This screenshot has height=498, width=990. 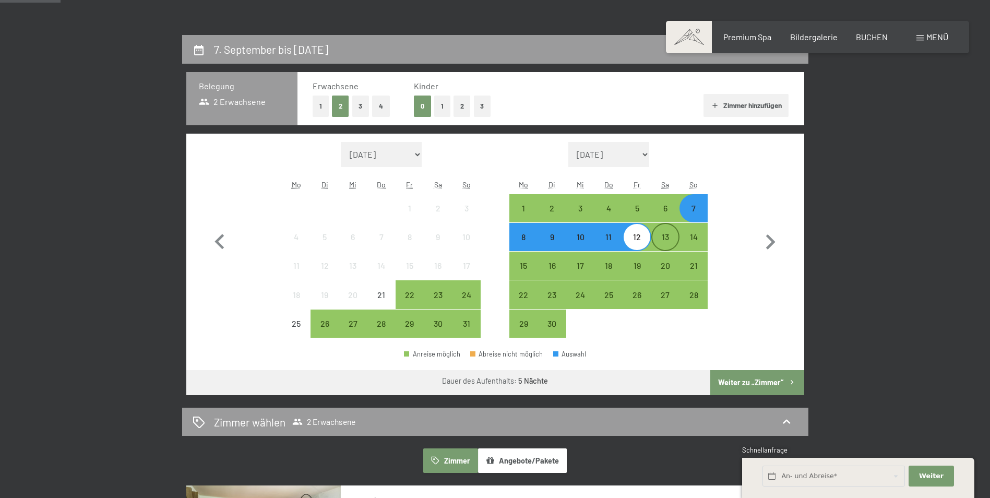 I want to click on div: 13, so click(x=353, y=275).